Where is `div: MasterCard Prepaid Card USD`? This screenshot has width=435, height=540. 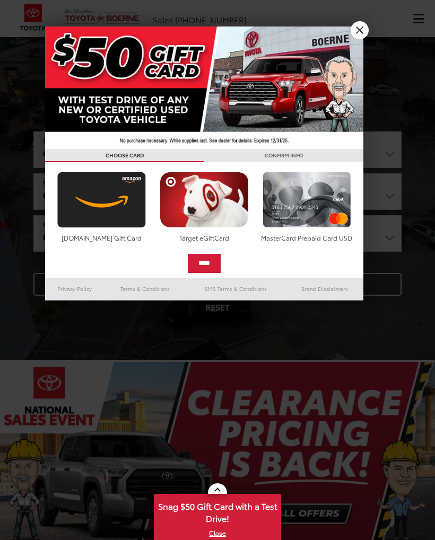
div: MasterCard Prepaid Card USD is located at coordinates (307, 238).